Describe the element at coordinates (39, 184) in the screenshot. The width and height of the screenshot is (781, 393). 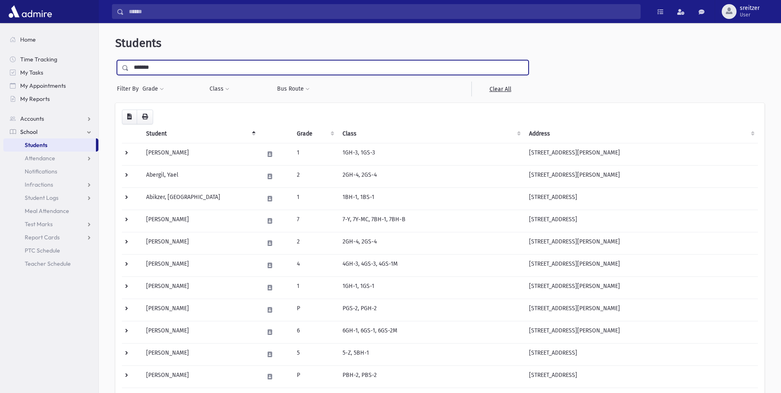
I see `span: Infractions` at that location.